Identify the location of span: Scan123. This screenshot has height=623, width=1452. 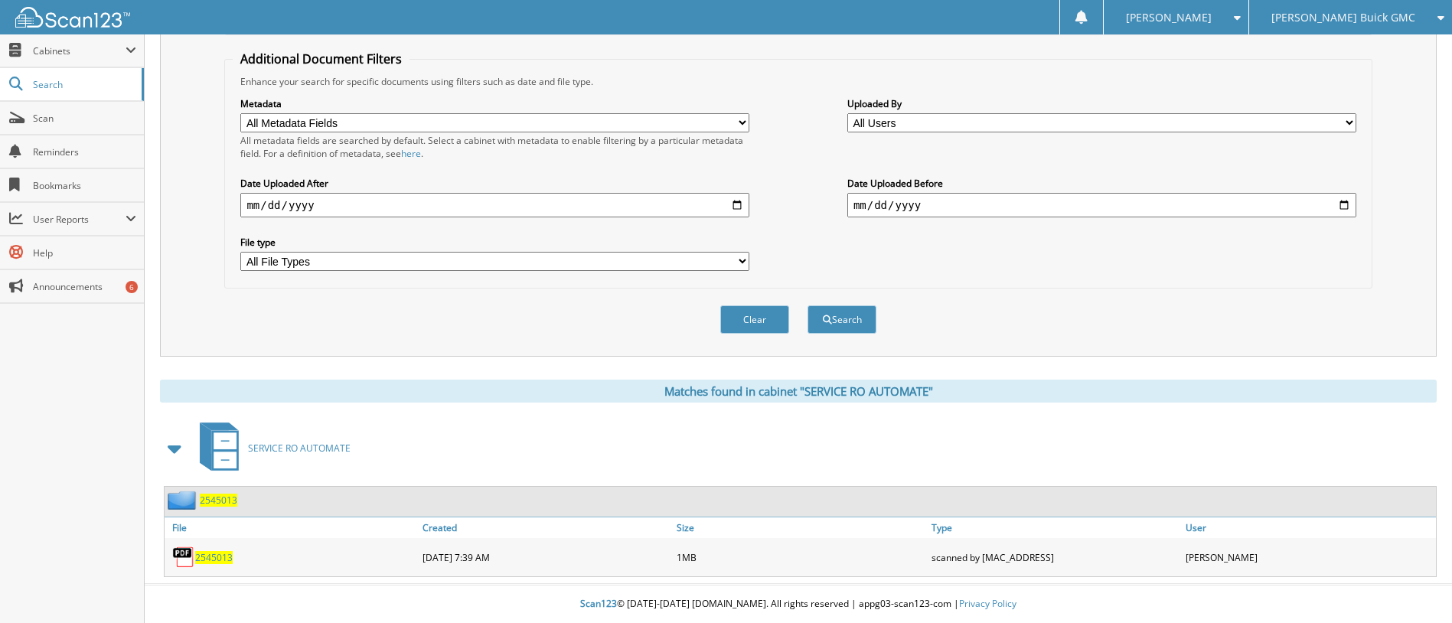
(598, 603).